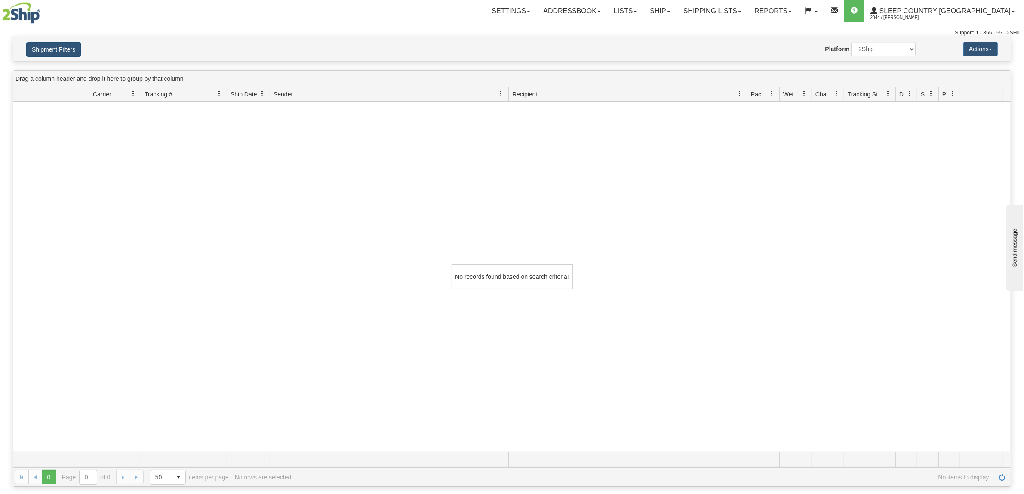 Image resolution: width=1024 pixels, height=494 pixels. I want to click on a: Lists, so click(625, 11).